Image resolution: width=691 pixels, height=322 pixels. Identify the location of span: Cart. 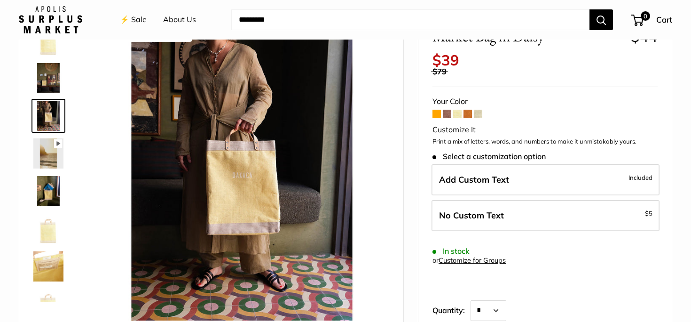
(664, 19).